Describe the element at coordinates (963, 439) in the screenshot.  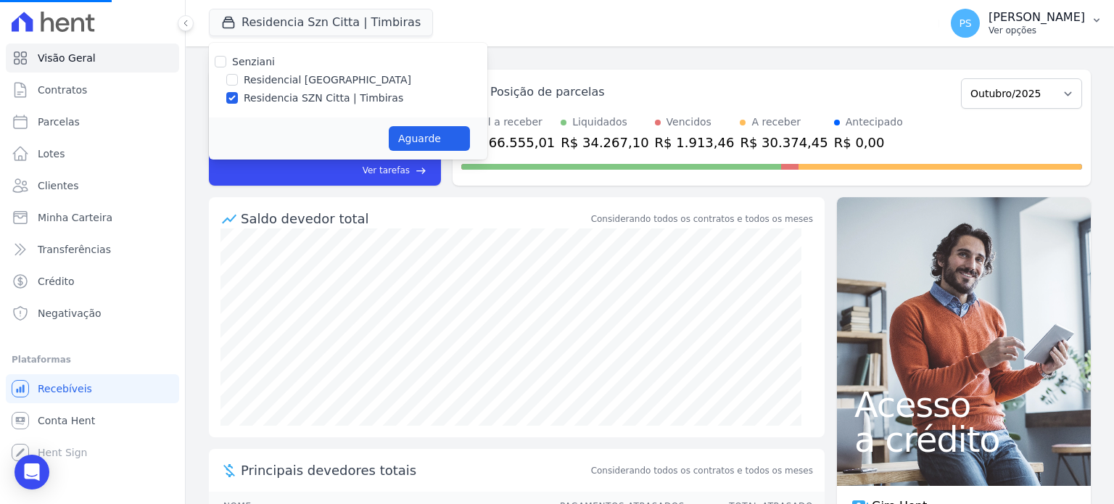
I see `span: a crédito` at that location.